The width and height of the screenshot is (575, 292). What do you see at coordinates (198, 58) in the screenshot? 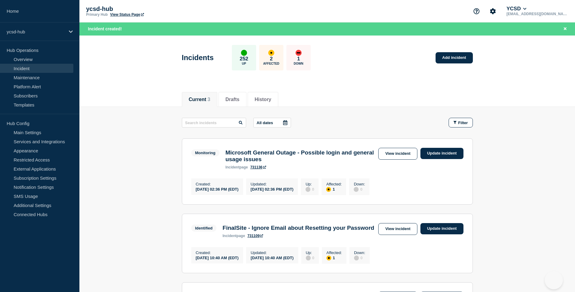
I see `h1: Incidents` at bounding box center [198, 58].